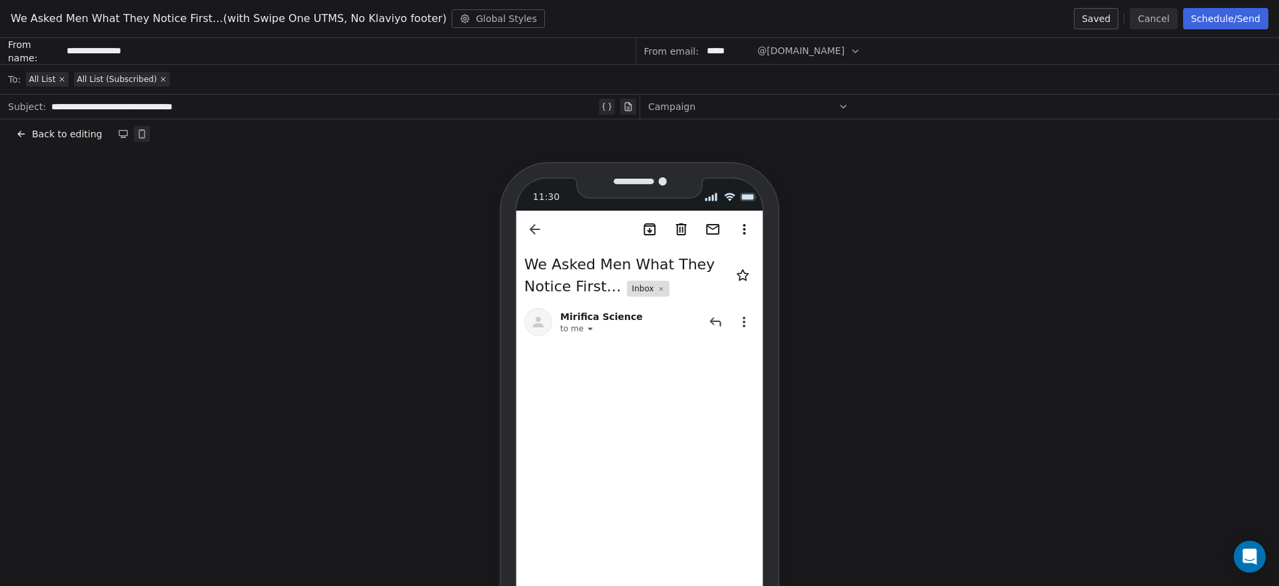 The width and height of the screenshot is (1279, 586). Describe the element at coordinates (14, 79) in the screenshot. I see `span: To:` at that location.